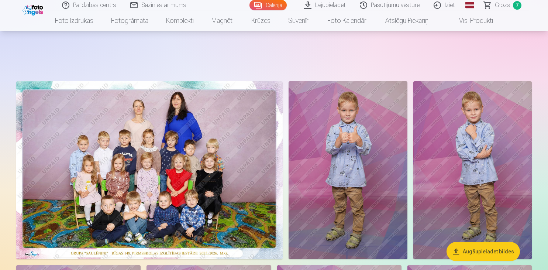 This screenshot has width=548, height=270. What do you see at coordinates (407, 21) in the screenshot?
I see `a: Atslēgu piekariņi` at bounding box center [407, 21].